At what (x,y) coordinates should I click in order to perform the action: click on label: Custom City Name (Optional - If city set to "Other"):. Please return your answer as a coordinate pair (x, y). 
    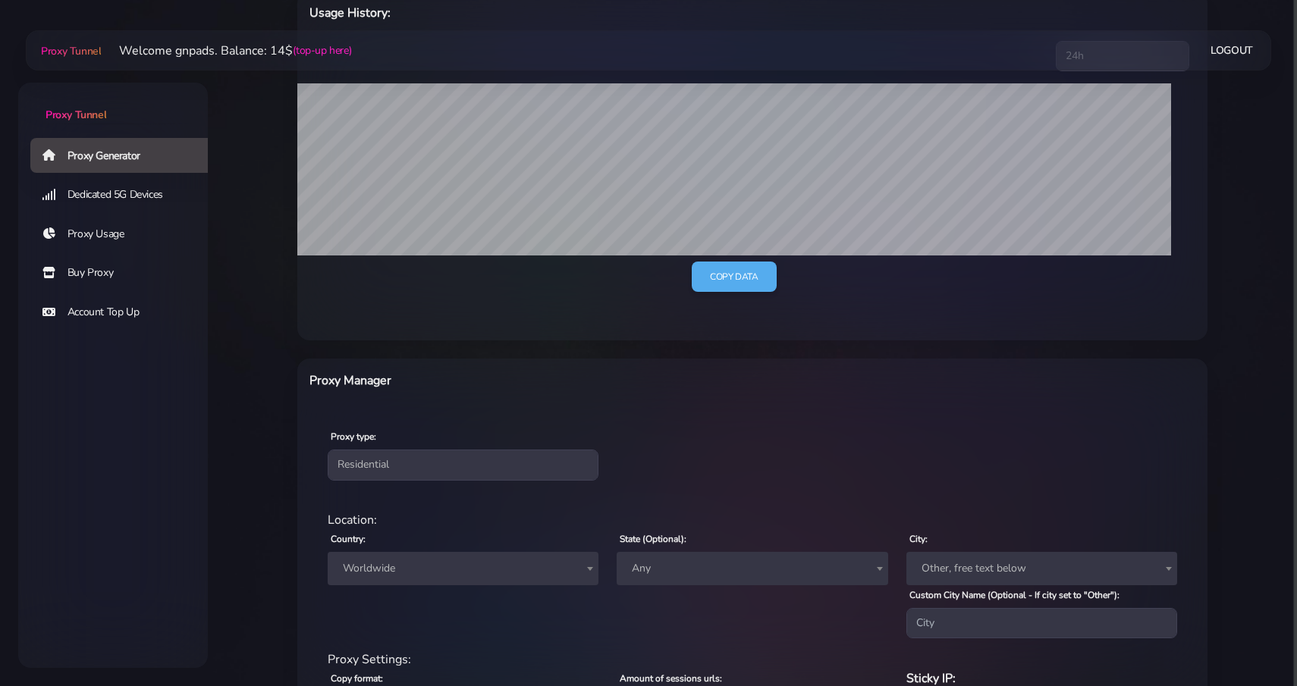
    Looking at the image, I should click on (1014, 595).